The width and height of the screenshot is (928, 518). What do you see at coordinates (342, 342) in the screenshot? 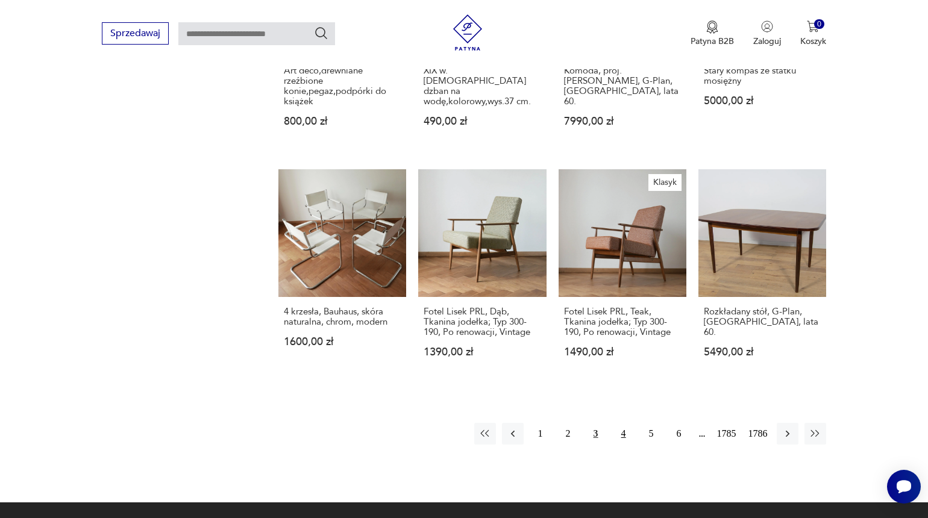
I see `p: 1600,00 zł` at bounding box center [342, 342].